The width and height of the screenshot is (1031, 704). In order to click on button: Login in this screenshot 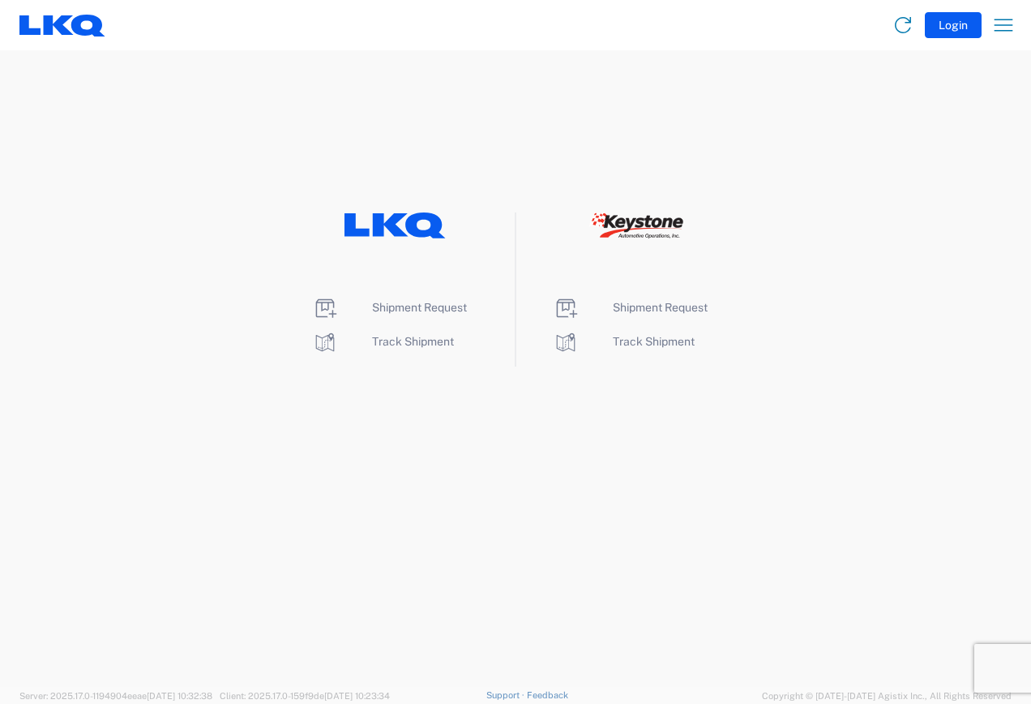, I will do `click(953, 25)`.